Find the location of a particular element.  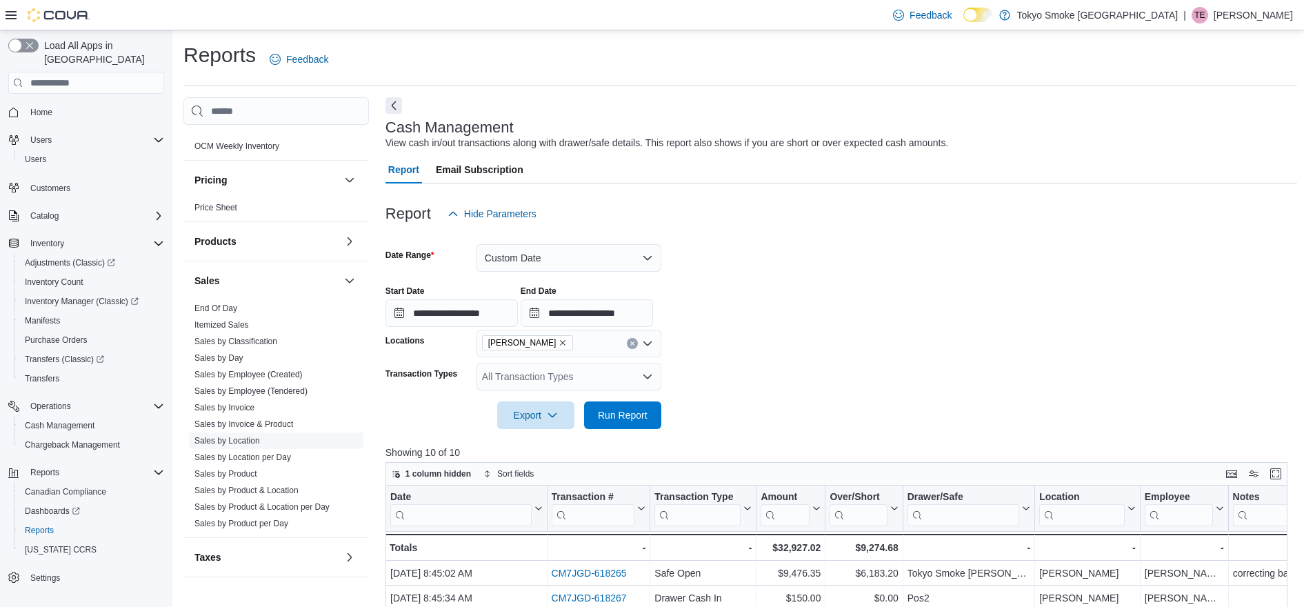

span: Export is located at coordinates (536, 415).